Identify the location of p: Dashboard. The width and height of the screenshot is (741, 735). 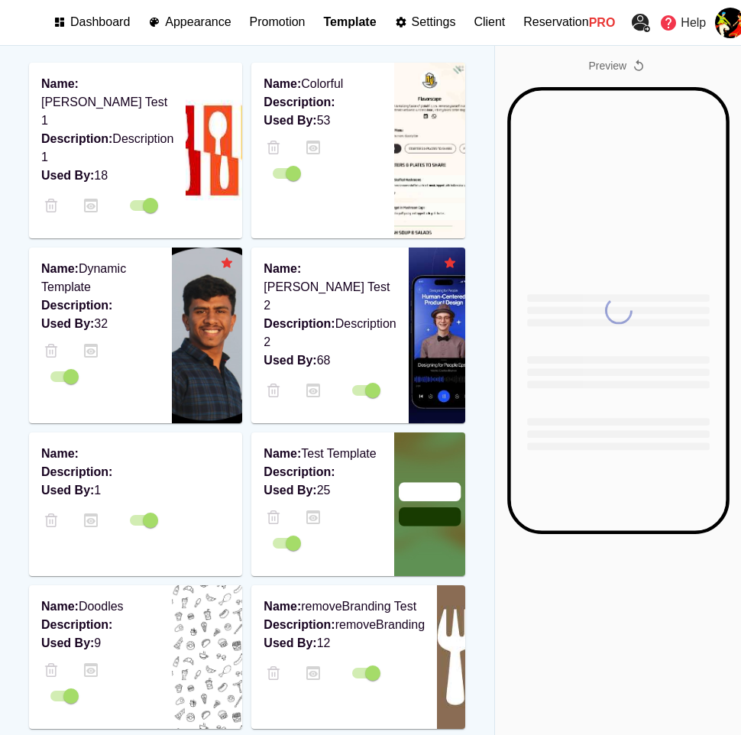
(100, 22).